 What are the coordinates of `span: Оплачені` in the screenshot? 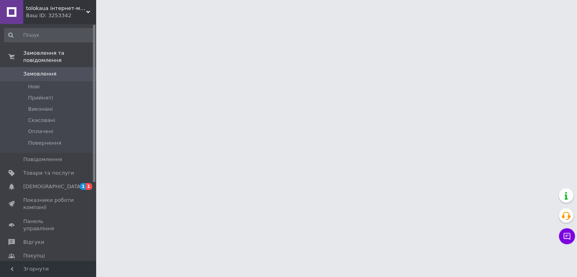 It's located at (40, 132).